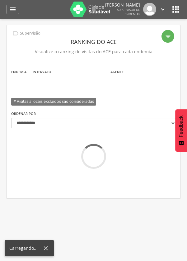 This screenshot has height=261, width=187. Describe the element at coordinates (181, 130) in the screenshot. I see `button: Feedback - Mostrar pesquisa` at that location.